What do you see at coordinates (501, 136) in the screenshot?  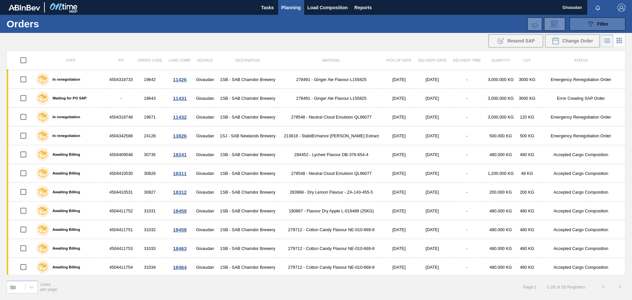 I see `td: 500.000 KG` at bounding box center [501, 136].